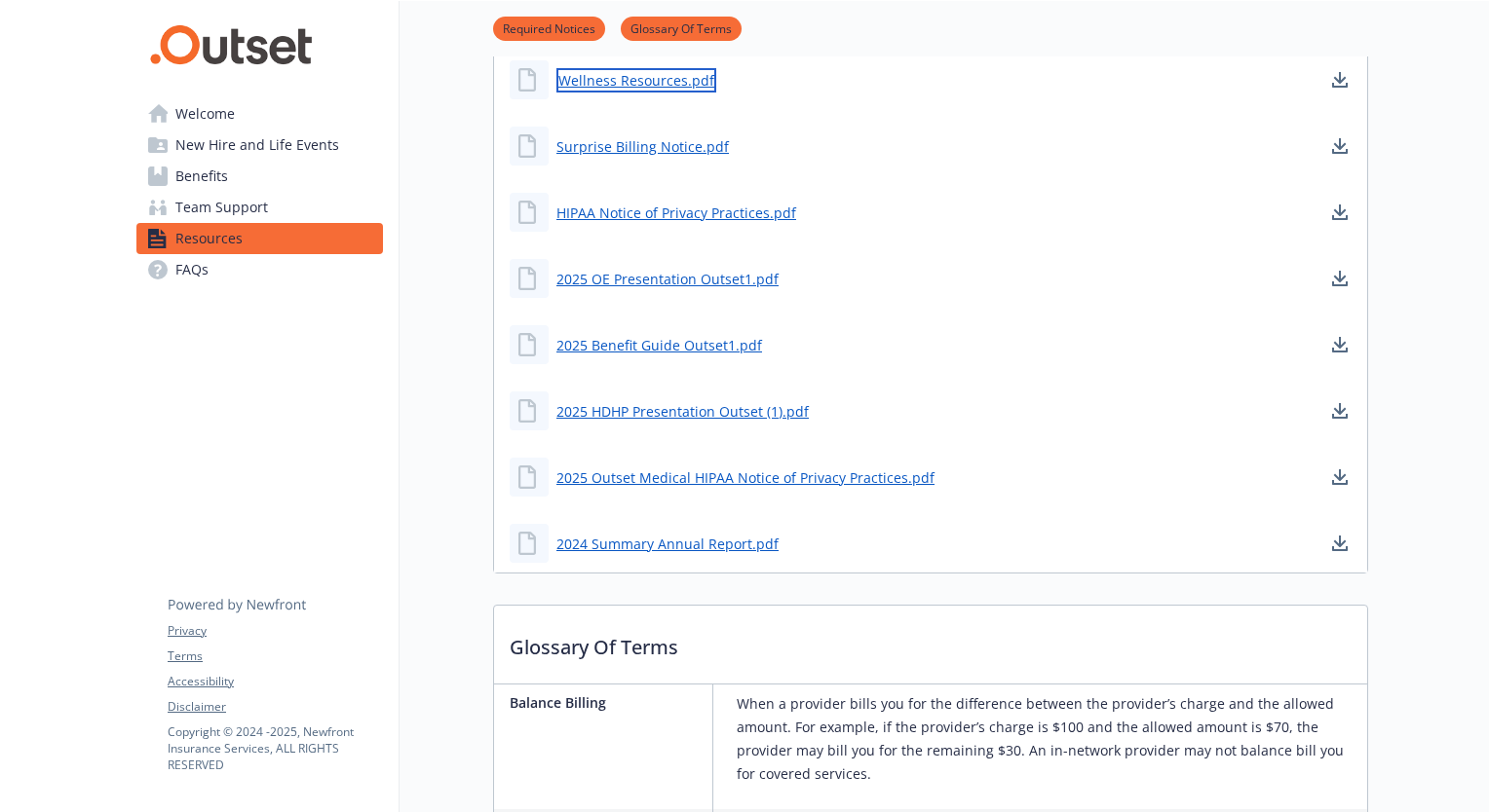 The height and width of the screenshot is (812, 1489). What do you see at coordinates (636, 80) in the screenshot?
I see `a: Wellness Resources.pdf` at bounding box center [636, 80].